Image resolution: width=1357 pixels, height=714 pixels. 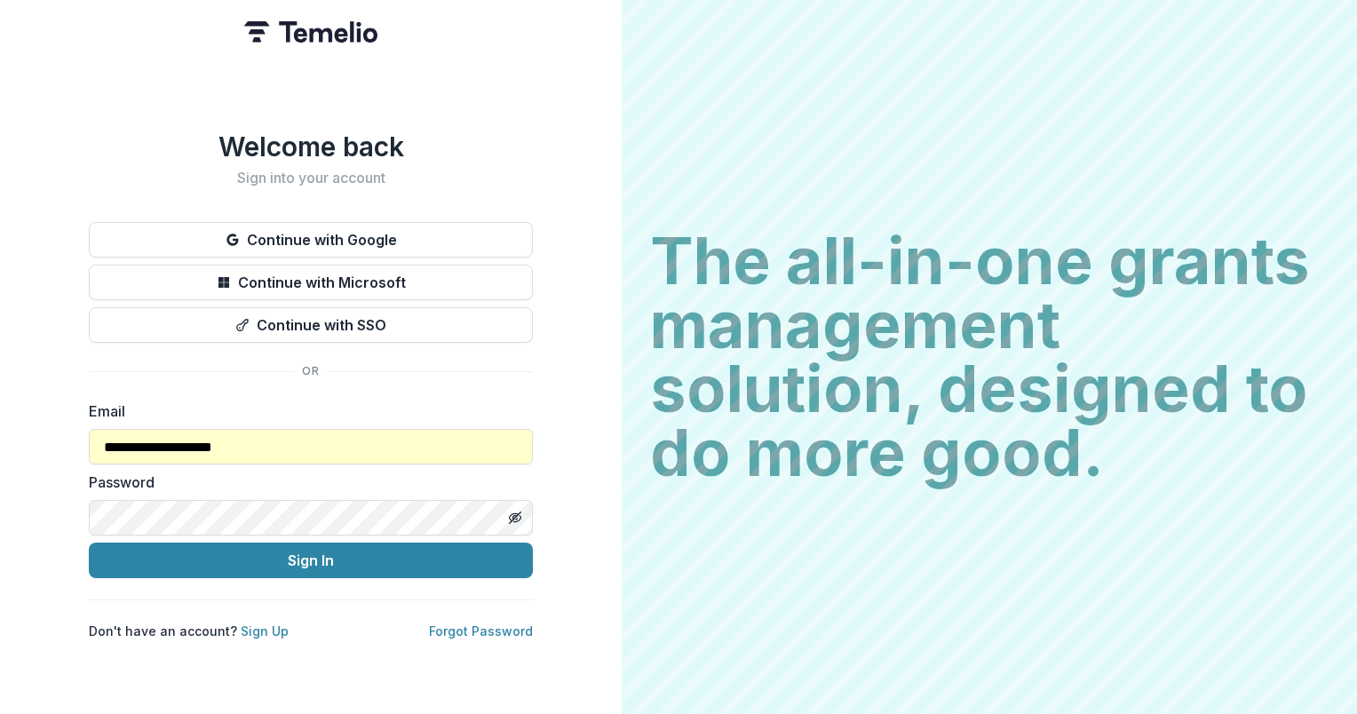 What do you see at coordinates (480, 631) in the screenshot?
I see `a: Forgot Password` at bounding box center [480, 631].